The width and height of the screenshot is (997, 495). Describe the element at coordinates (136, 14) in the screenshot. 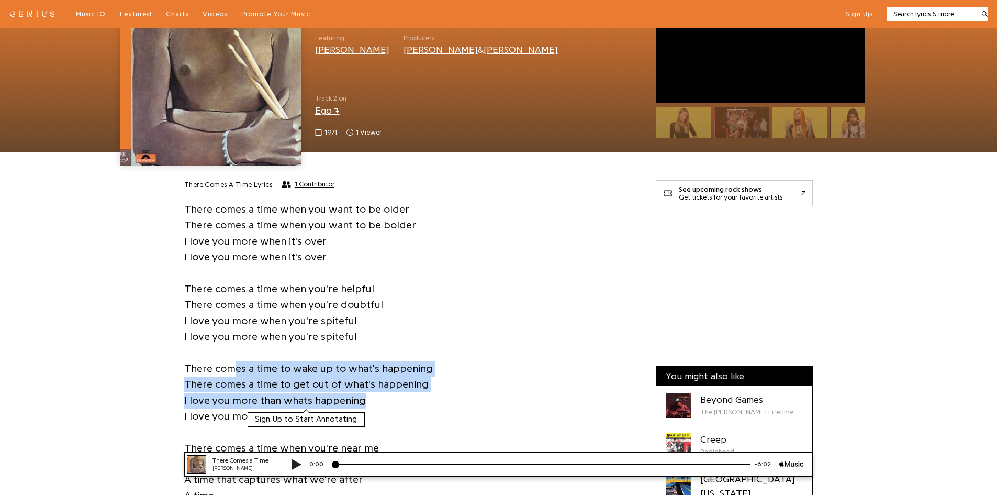

I see `a: Featured` at that location.